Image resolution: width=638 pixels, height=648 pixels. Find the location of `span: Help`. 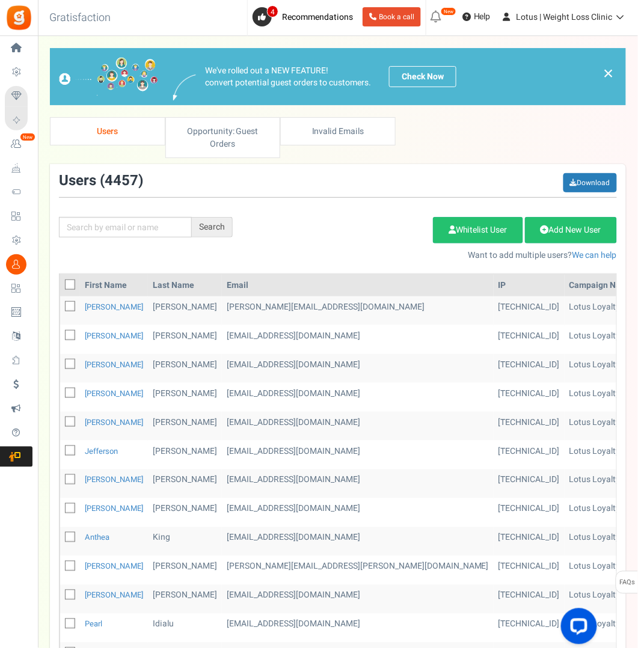

span: Help is located at coordinates (480, 17).